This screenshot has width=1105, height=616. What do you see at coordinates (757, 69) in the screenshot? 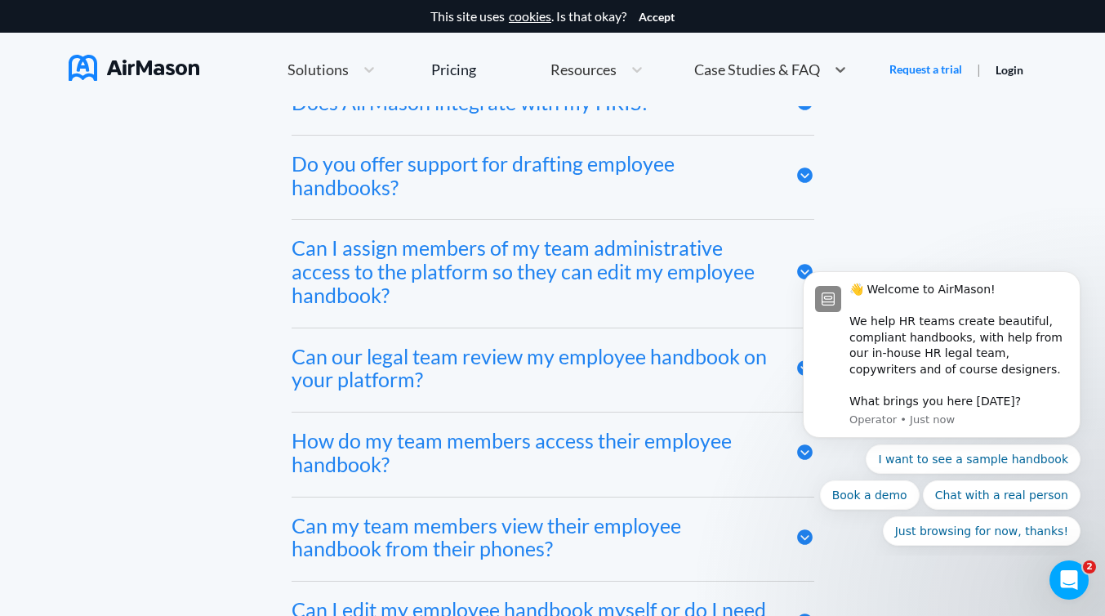
I see `span: Case Studies & FAQ` at bounding box center [757, 69].